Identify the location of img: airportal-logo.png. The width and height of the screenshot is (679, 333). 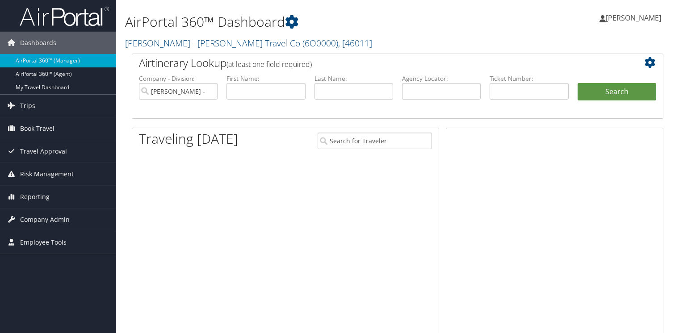
(64, 16).